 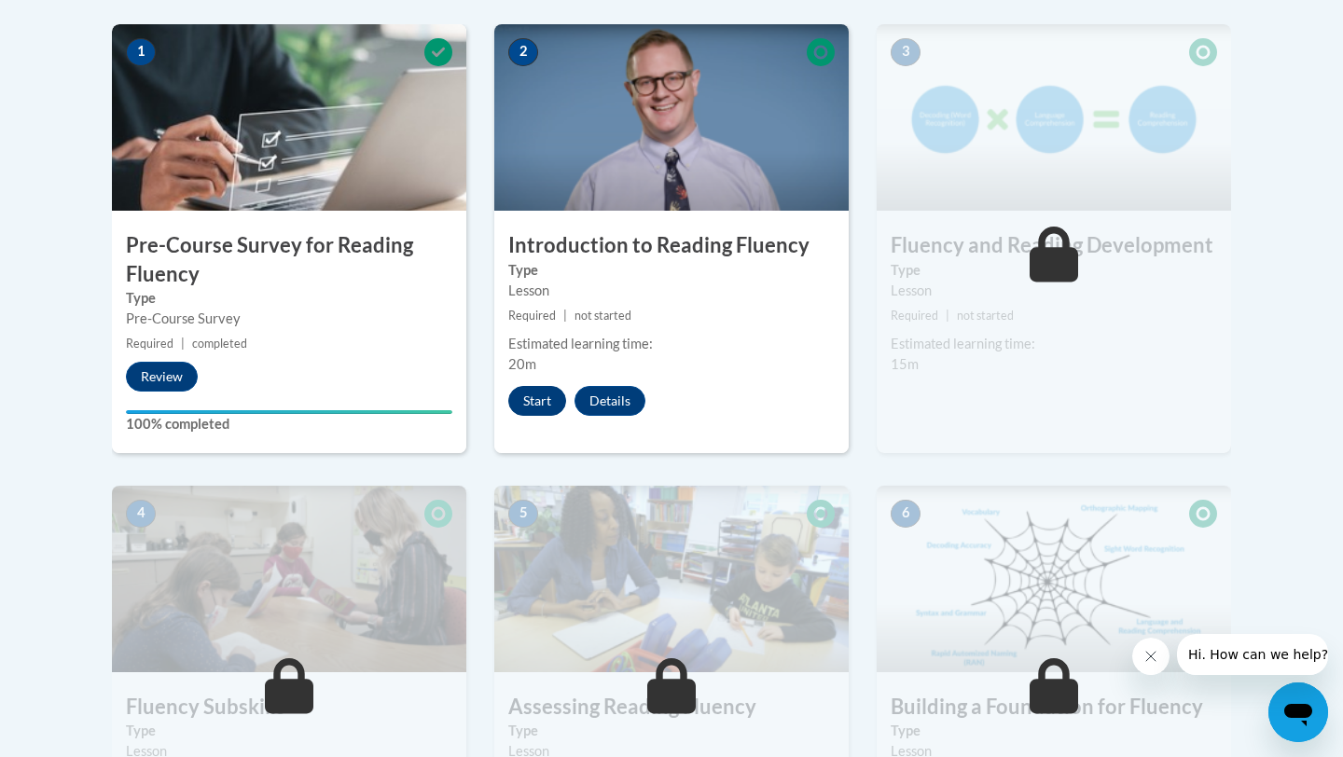 What do you see at coordinates (81, 21) in the screenshot?
I see `span: Hi. How can we help?` at bounding box center [81, 21].